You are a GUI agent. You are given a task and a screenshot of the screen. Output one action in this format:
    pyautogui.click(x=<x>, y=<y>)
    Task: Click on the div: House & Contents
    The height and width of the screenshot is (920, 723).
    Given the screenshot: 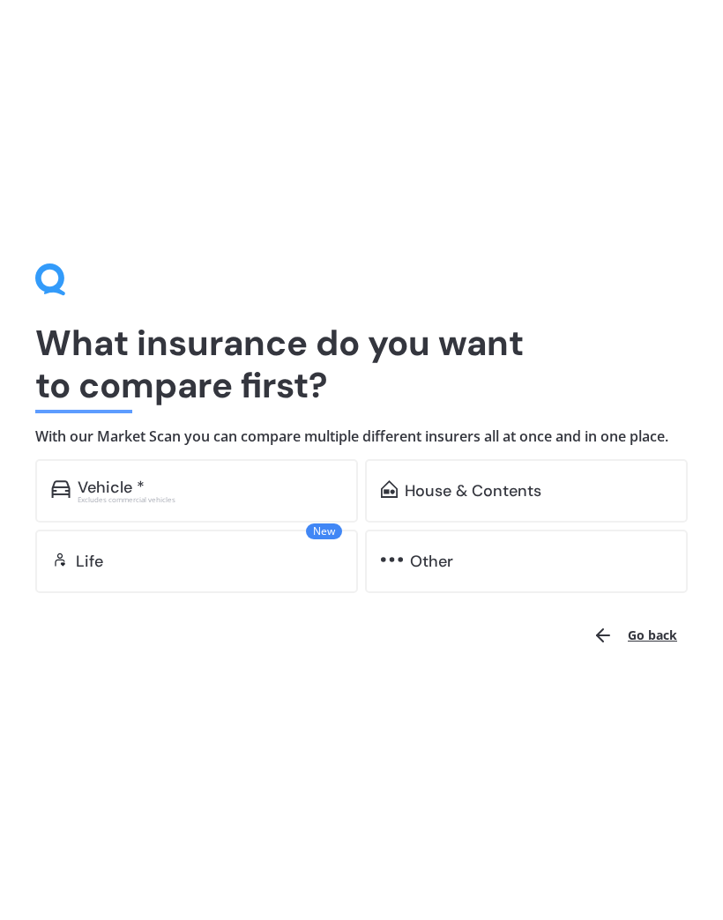 What is the action you would take?
    pyautogui.click(x=473, y=491)
    